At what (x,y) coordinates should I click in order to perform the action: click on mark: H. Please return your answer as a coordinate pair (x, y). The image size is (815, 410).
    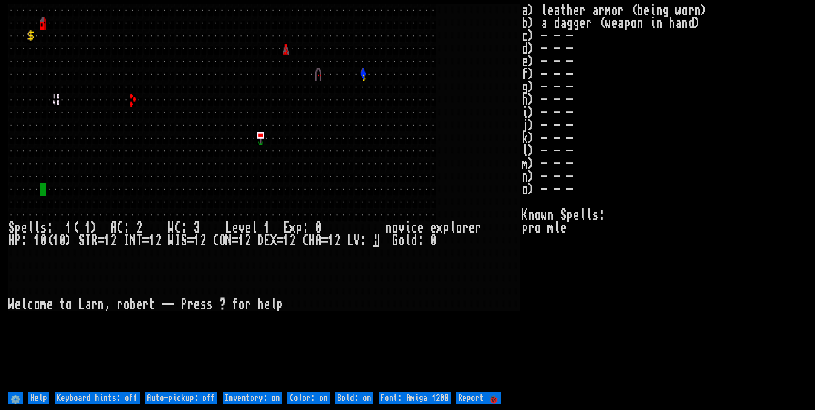
    Looking at the image, I should click on (375, 241).